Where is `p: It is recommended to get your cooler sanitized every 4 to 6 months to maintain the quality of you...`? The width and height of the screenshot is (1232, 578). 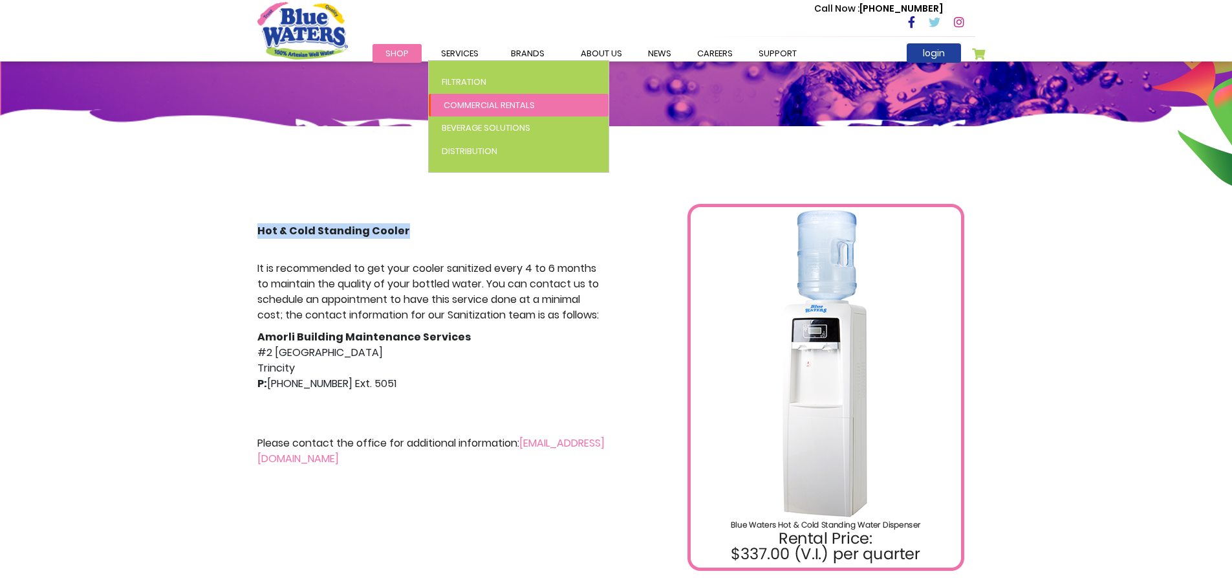
p: It is recommended to get your cooler sanitized every 4 to 6 months to maintain the quality of you... is located at coordinates (432, 292).